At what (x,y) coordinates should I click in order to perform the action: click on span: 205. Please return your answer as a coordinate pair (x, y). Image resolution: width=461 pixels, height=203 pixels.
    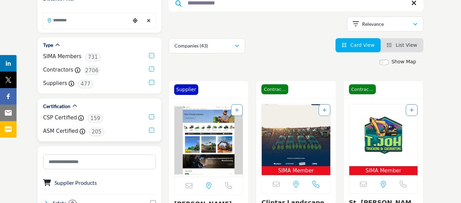
    Looking at the image, I should click on (96, 132).